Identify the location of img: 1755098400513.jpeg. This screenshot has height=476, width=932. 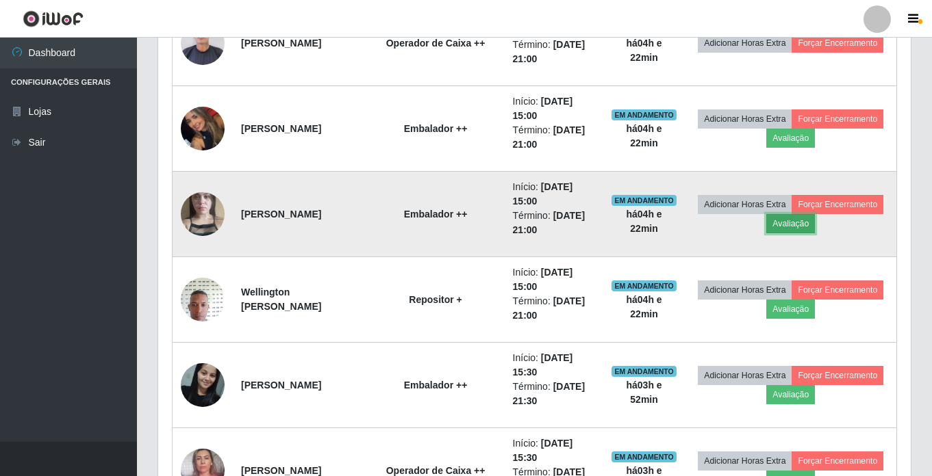
(203, 43).